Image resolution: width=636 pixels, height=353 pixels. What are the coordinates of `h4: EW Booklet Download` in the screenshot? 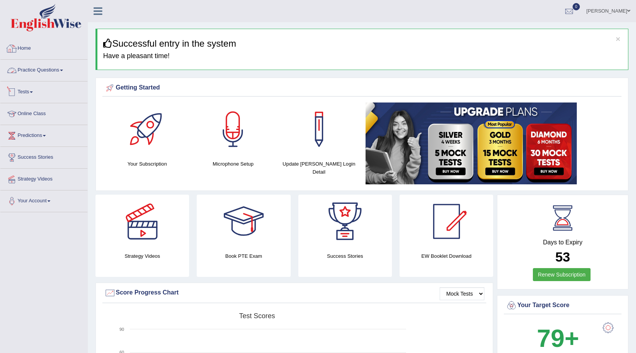 It's located at (446, 256).